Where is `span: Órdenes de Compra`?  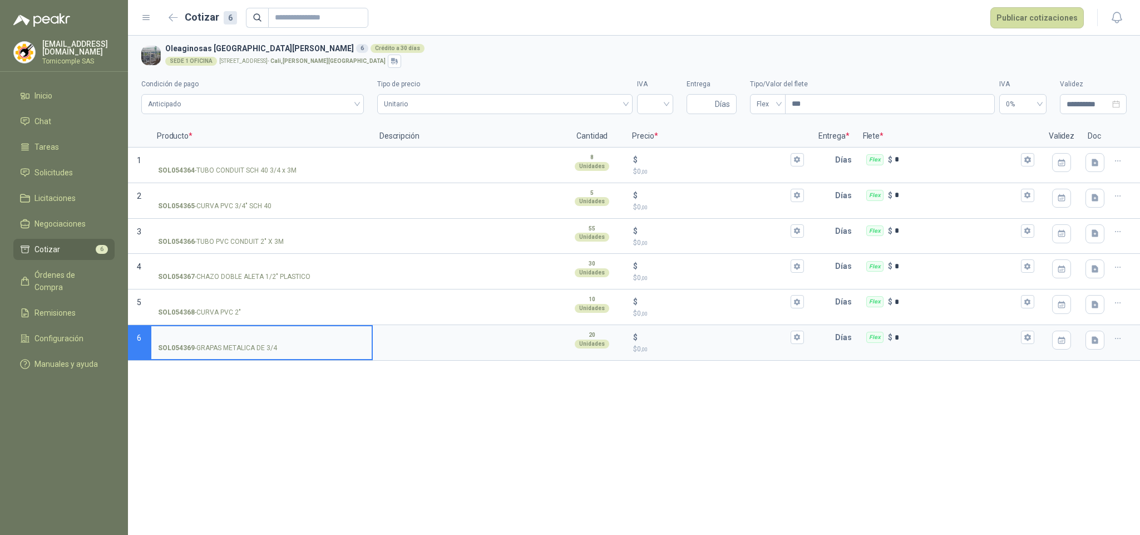 span: Órdenes de Compra is located at coordinates (69, 281).